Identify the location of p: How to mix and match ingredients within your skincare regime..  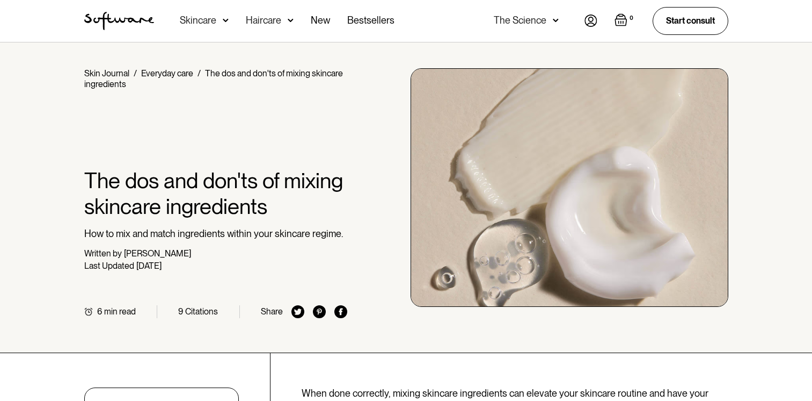
(216, 234).